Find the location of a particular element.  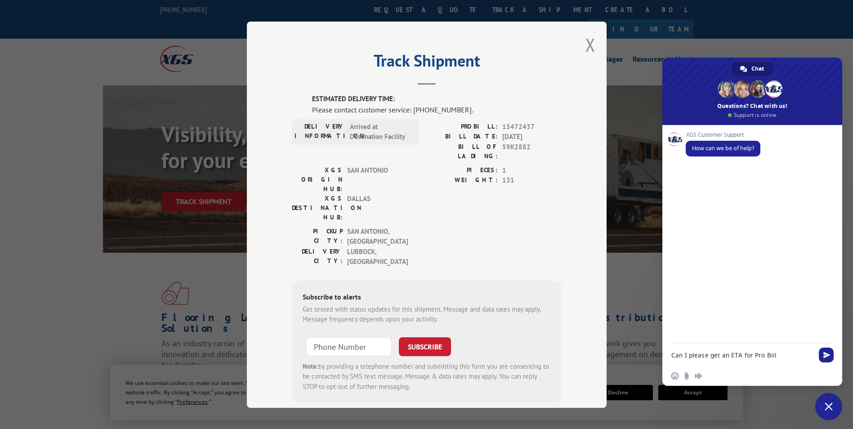

label: XGS DESTINATION HUB: is located at coordinates (317, 207).